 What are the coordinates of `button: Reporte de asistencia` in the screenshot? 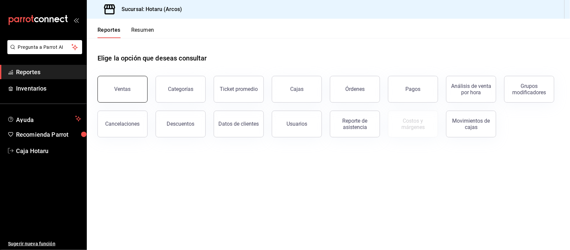 It's located at (355, 124).